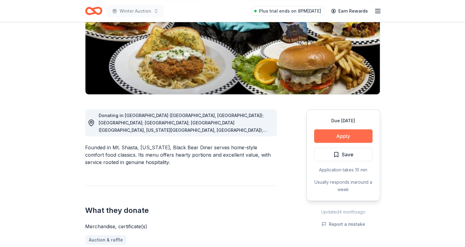 The height and width of the screenshot is (247, 465). What do you see at coordinates (344, 155) in the screenshot?
I see `button: Save` at bounding box center [344, 155].